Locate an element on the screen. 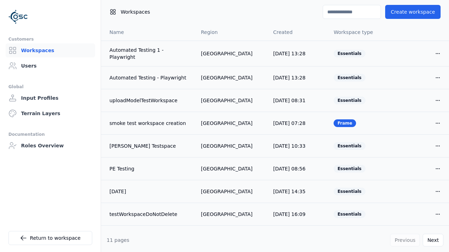 The width and height of the screenshot is (449, 252). th: Created is located at coordinates (298, 32).